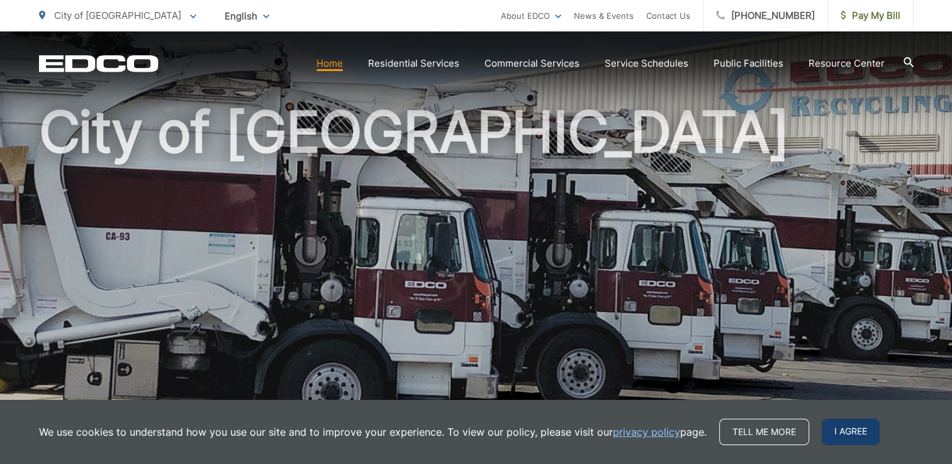  Describe the element at coordinates (330, 64) in the screenshot. I see `a: Home` at that location.